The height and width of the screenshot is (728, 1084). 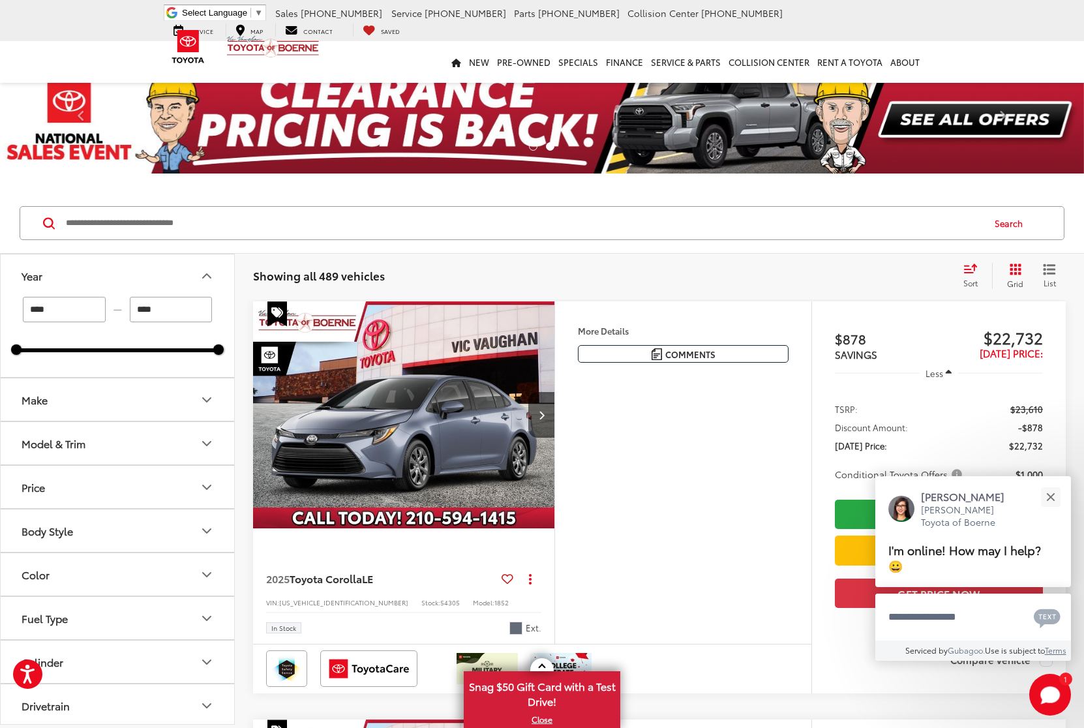 I want to click on span: $878, so click(x=887, y=338).